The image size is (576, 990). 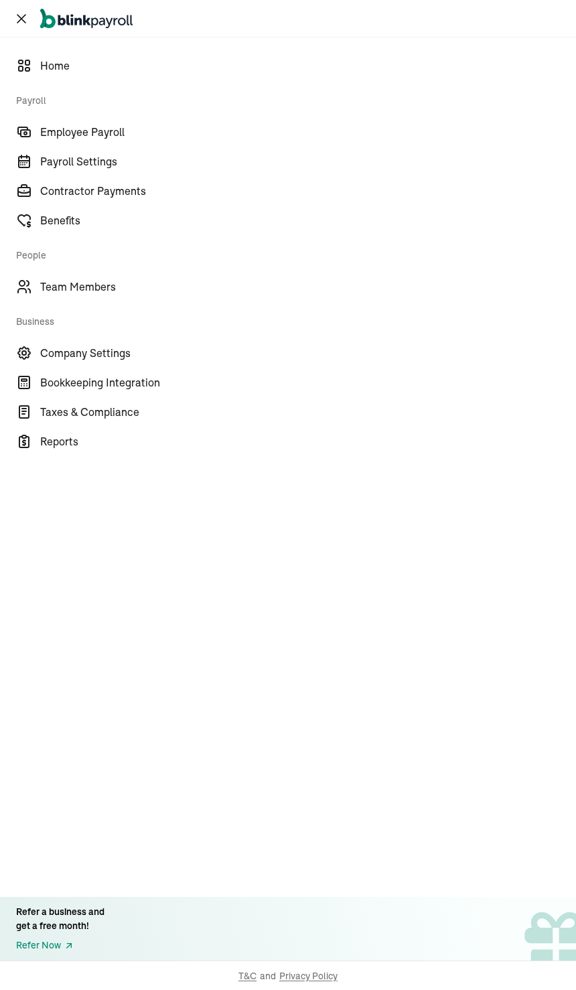 I want to click on span: People, so click(x=292, y=253).